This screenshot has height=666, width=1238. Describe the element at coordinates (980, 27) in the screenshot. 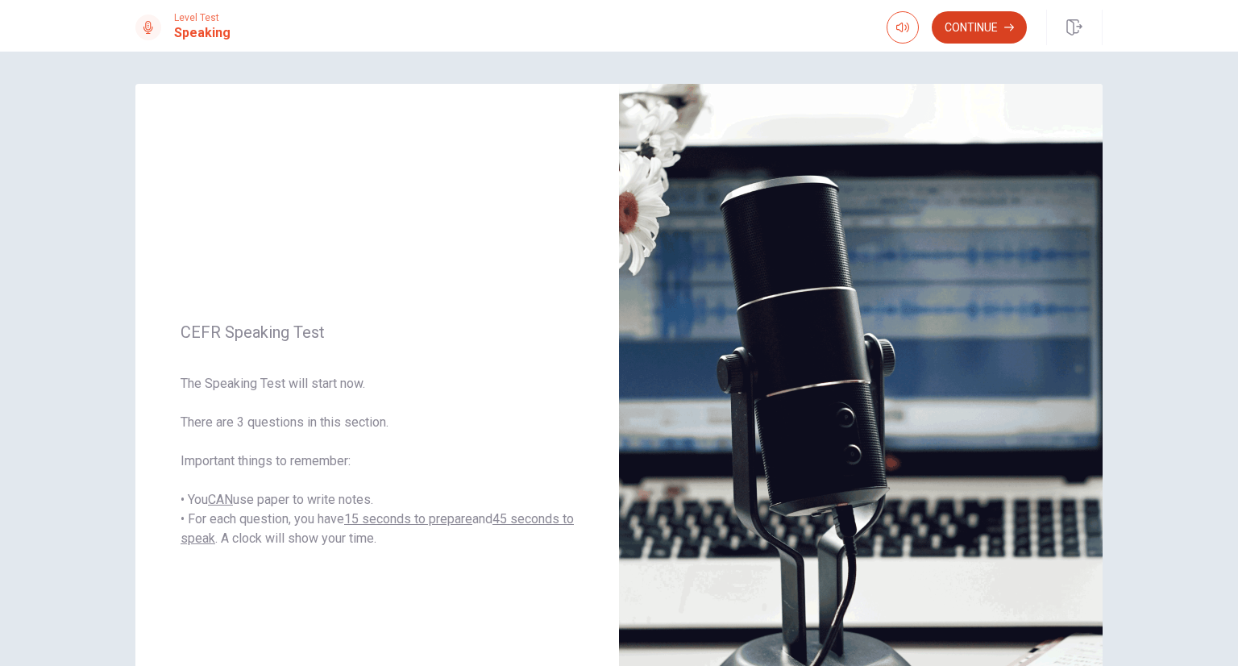

I see `button: Continue` at that location.